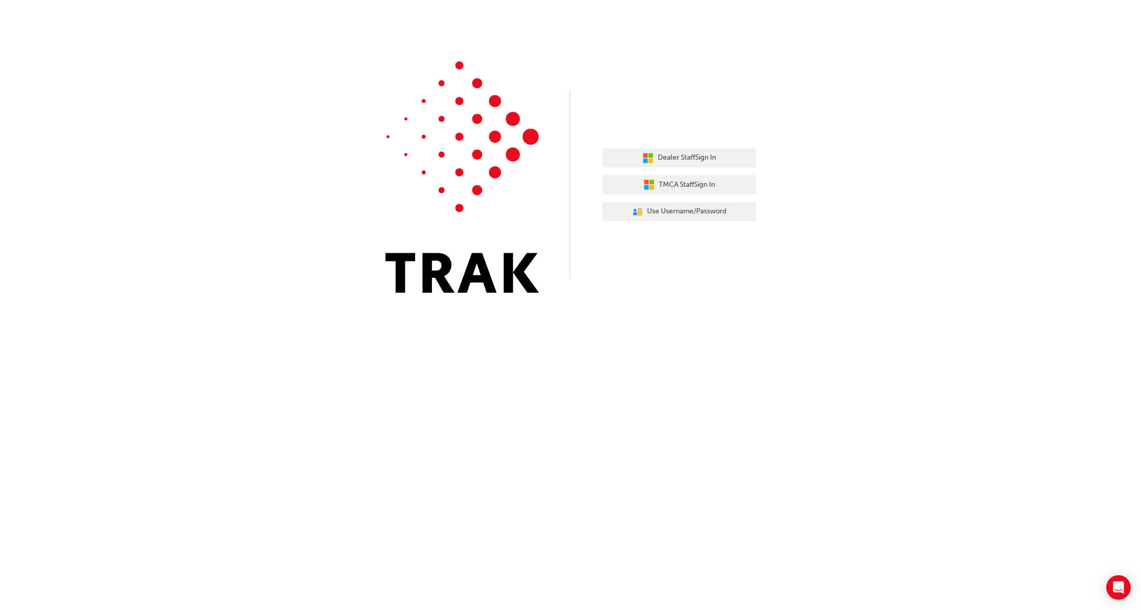 The width and height of the screenshot is (1141, 610). I want to click on button: TMCA StaffSign In, so click(679, 185).